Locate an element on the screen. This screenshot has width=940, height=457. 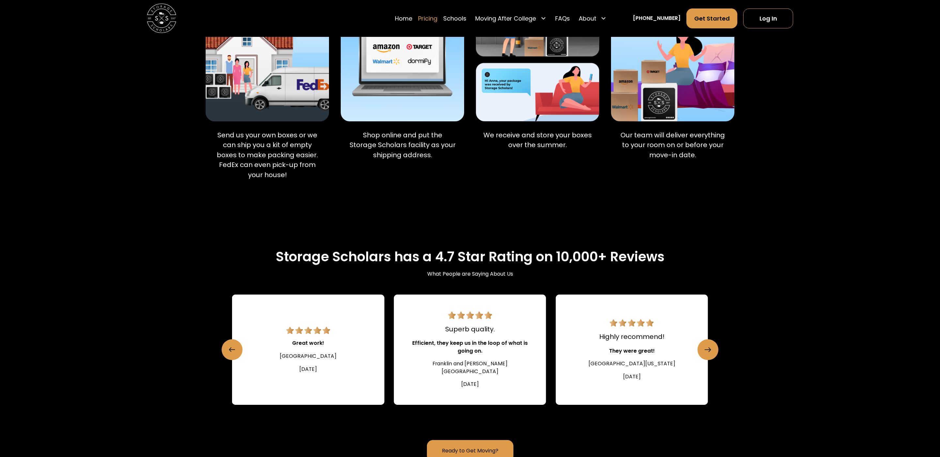
div: 6 / 22 is located at coordinates (632, 350).